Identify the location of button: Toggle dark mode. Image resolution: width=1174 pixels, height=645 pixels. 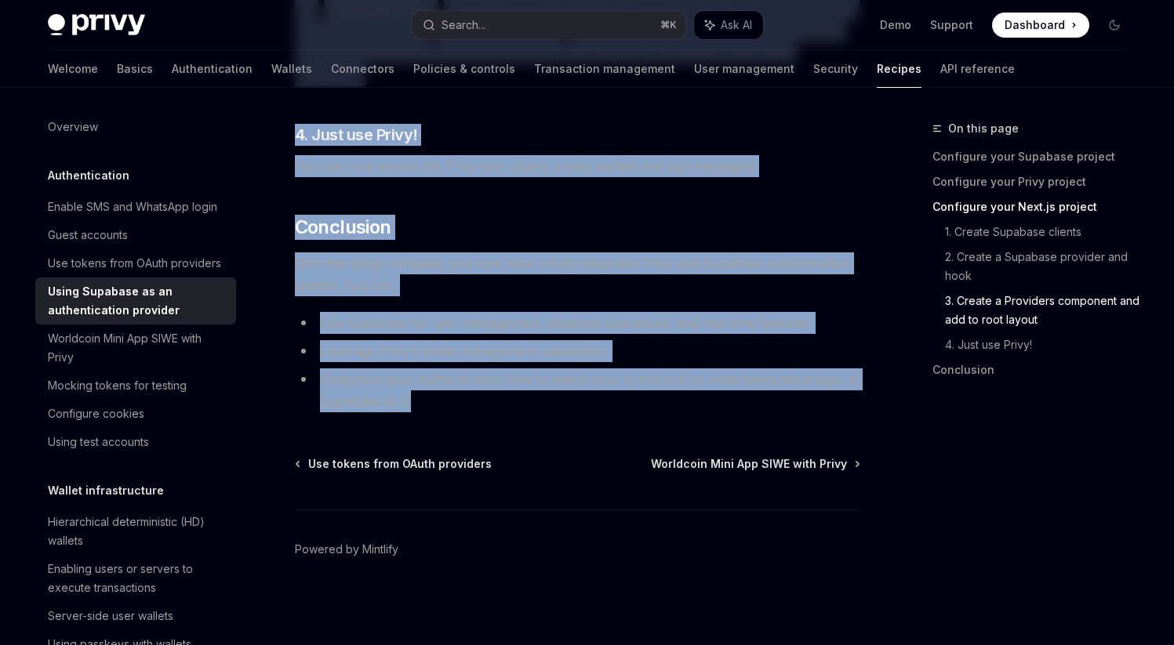
(1114, 25).